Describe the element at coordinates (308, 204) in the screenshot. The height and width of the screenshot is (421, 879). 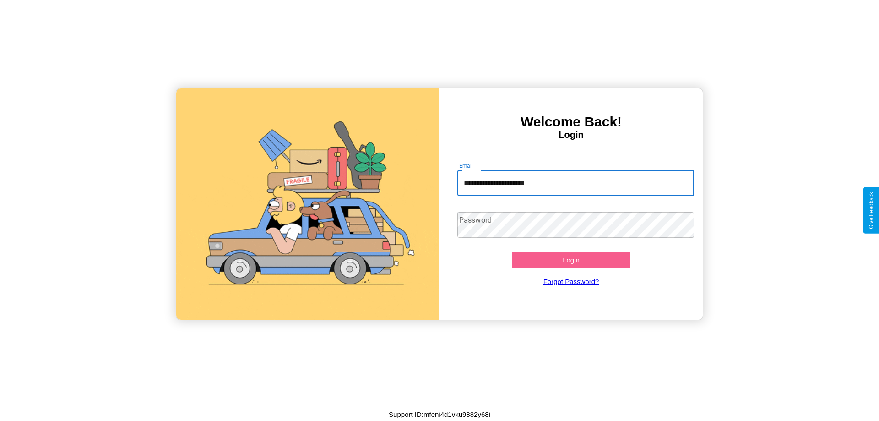
I see `img: gif` at that location.